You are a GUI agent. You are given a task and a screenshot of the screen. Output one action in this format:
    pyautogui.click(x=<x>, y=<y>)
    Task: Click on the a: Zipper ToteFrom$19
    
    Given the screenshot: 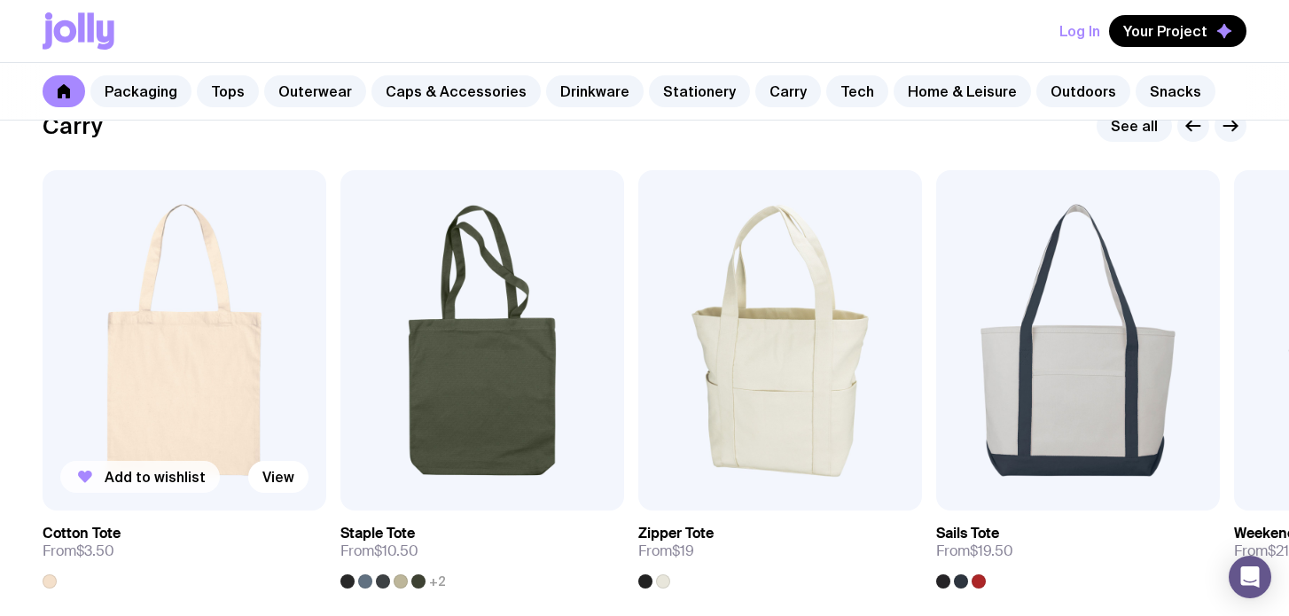 What is the action you would take?
    pyautogui.click(x=780, y=549)
    